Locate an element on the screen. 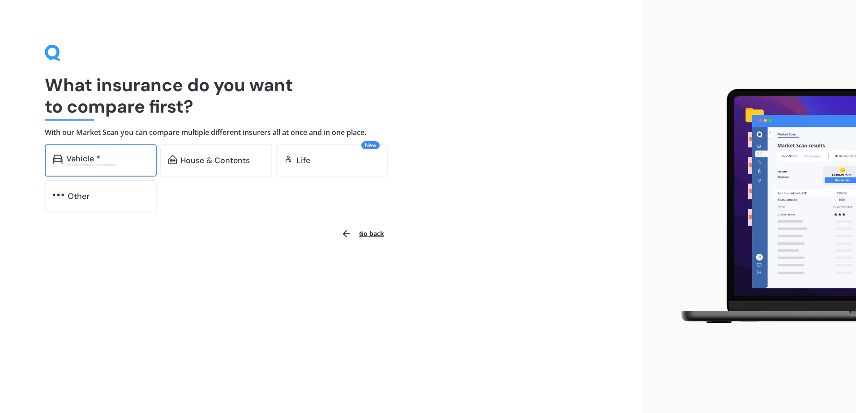  img: home-and-contents.b802091223b8502ef2dd.svg is located at coordinates (172, 159).